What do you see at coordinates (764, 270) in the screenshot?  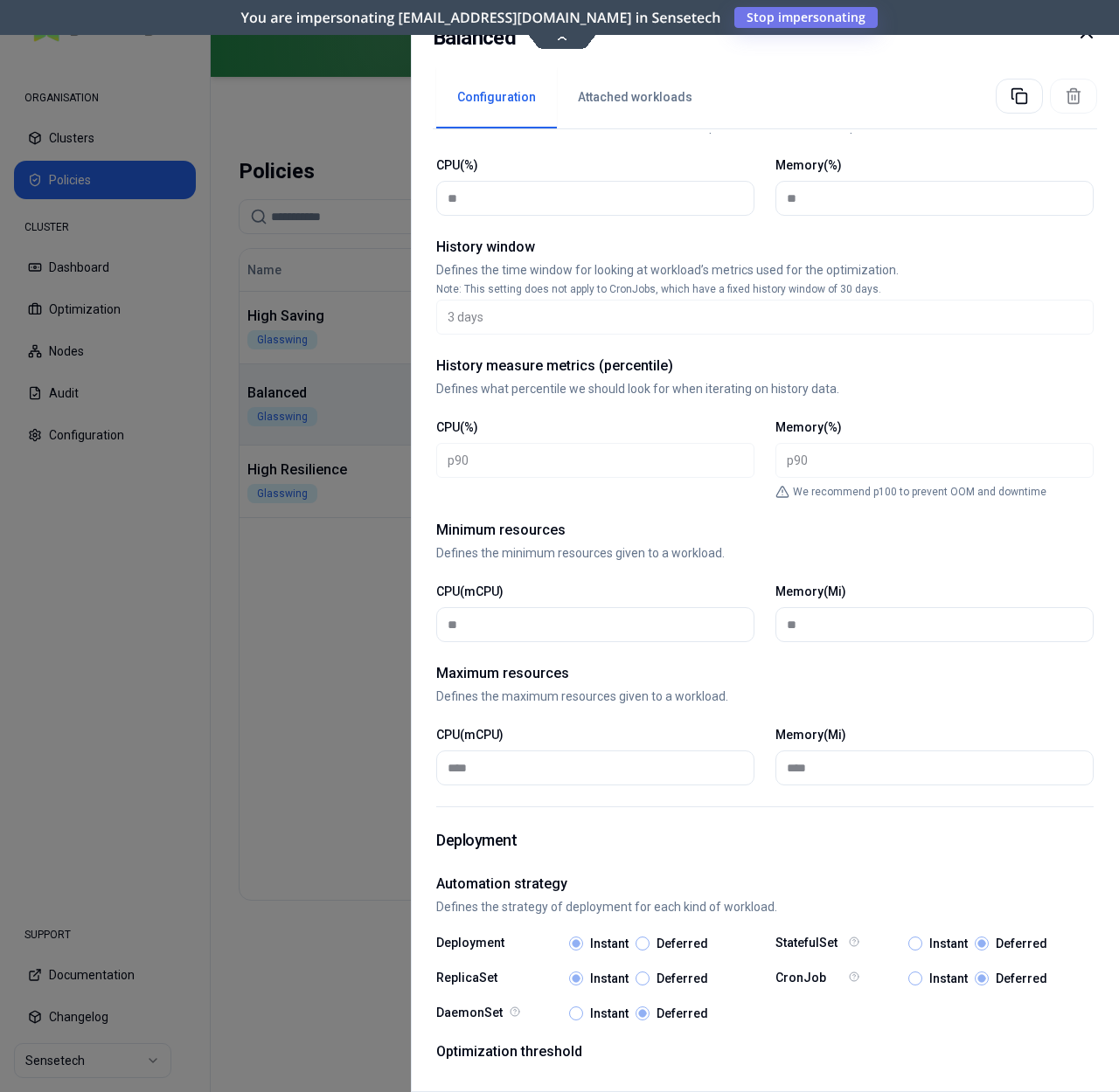 I see `p: Defines the time window for looking at workload’s metrics used for the optimization.` at bounding box center [764, 270].